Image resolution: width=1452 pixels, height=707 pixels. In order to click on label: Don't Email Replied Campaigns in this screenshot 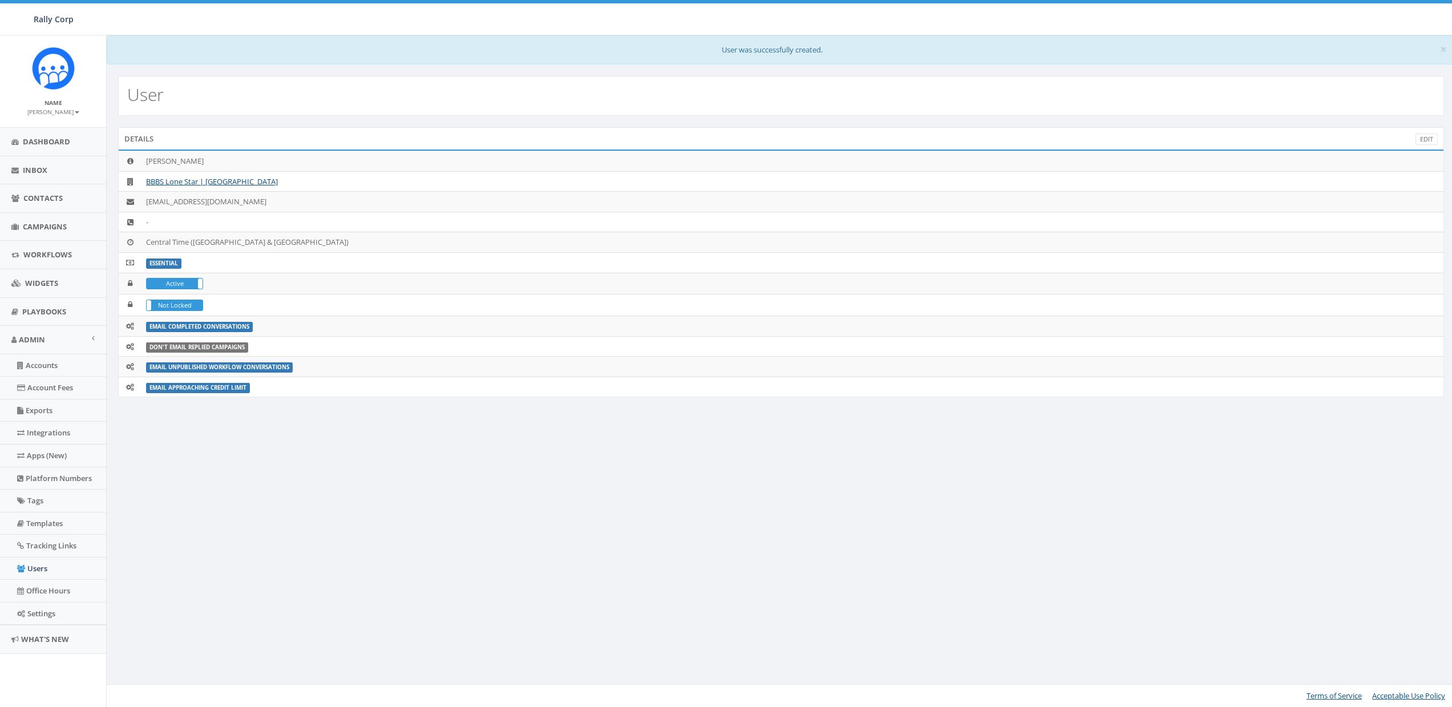, I will do `click(197, 347)`.